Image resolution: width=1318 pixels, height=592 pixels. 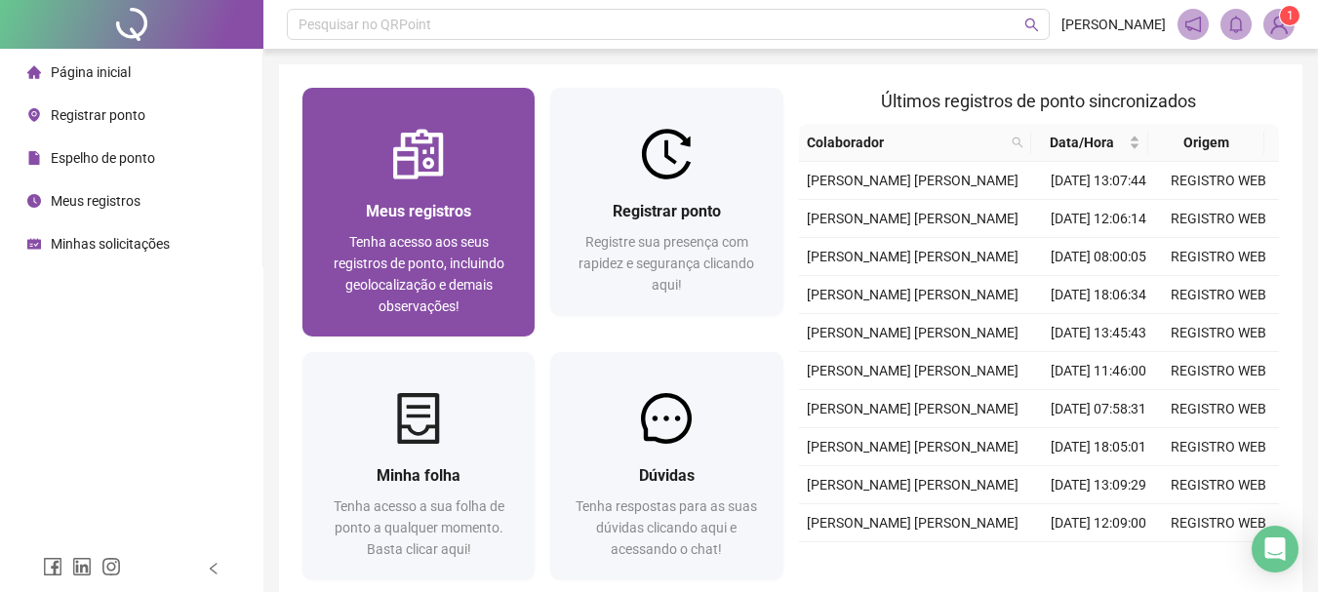 What do you see at coordinates (82, 567) in the screenshot?
I see `span: linkedin` at bounding box center [82, 567].